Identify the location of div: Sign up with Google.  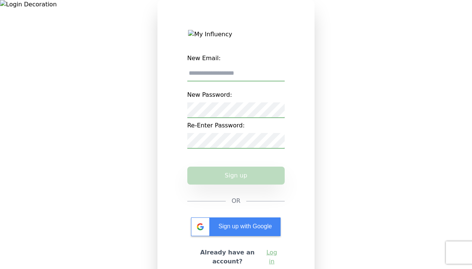
(236, 226).